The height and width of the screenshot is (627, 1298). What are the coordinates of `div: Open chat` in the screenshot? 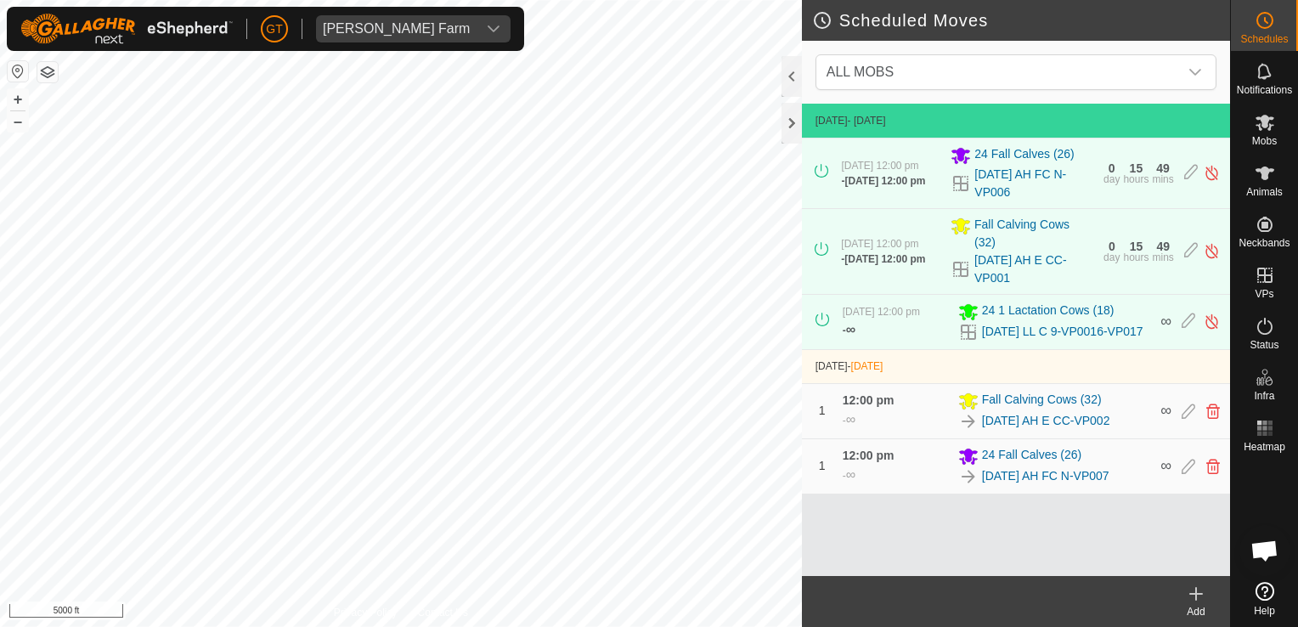 It's located at (1265, 550).